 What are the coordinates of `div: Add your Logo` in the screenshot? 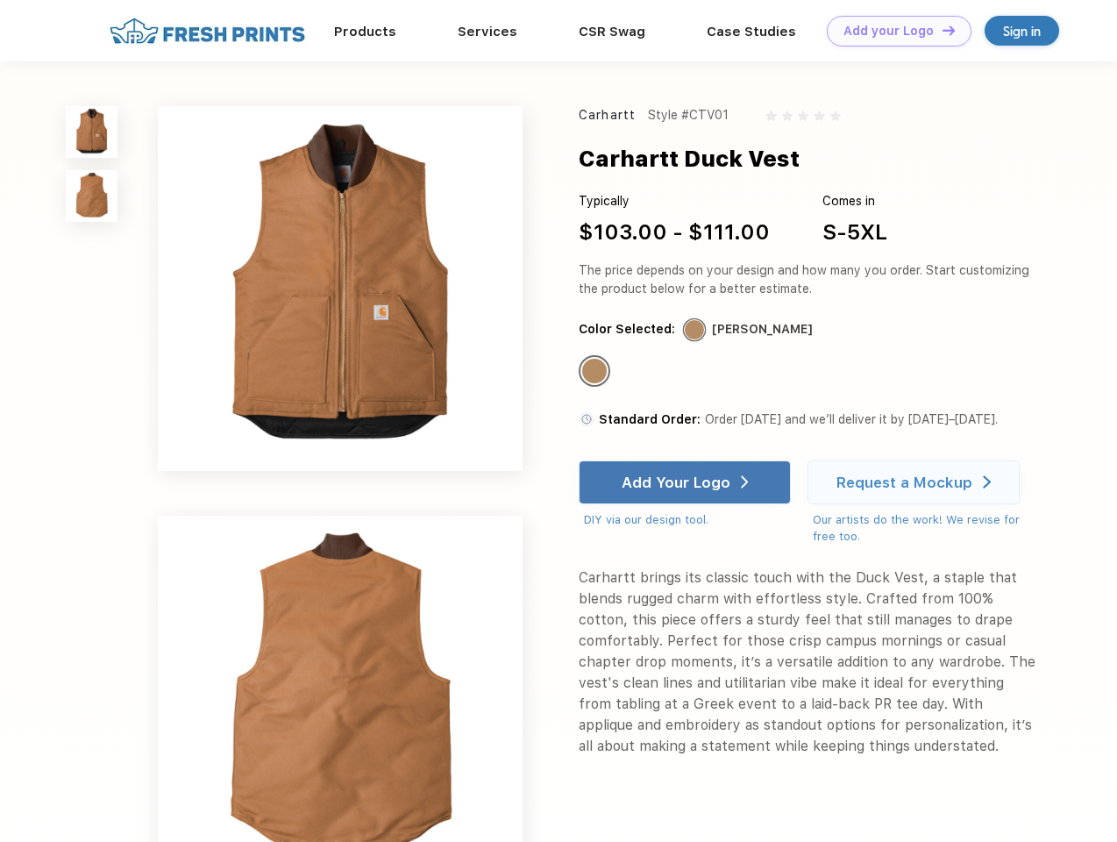 It's located at (888, 31).